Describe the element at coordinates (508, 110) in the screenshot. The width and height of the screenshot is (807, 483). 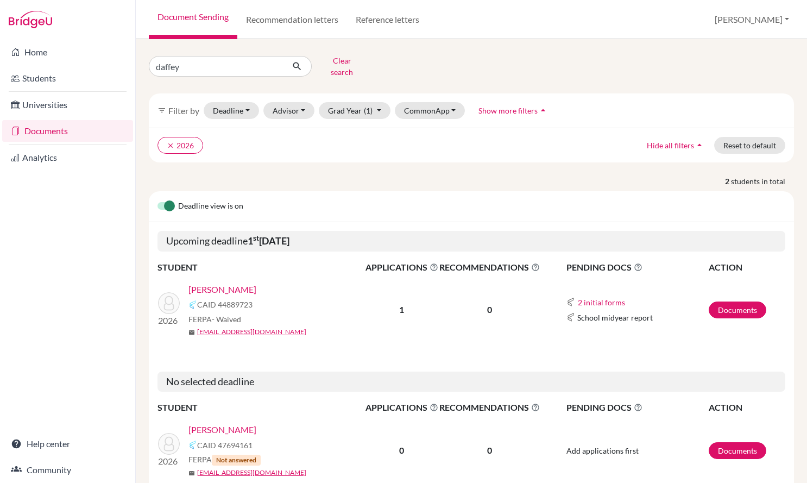
I see `span: Show more filters` at that location.